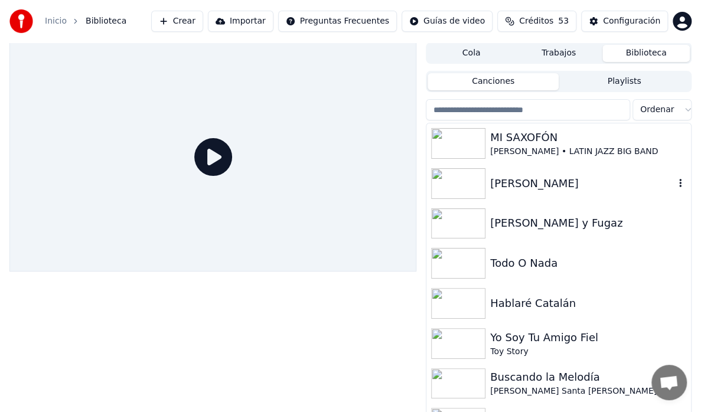 This screenshot has height=412, width=701. I want to click on img: youka, so click(21, 21).